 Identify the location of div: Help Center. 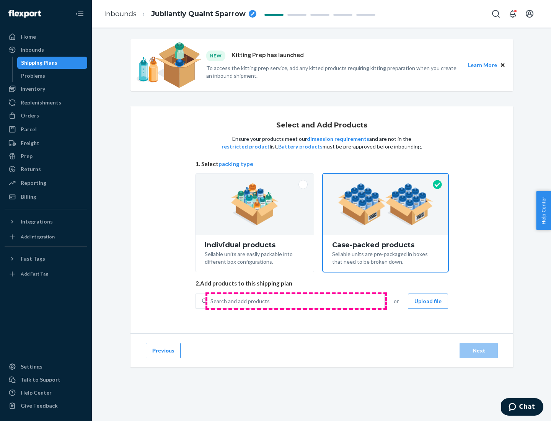
(36, 393).